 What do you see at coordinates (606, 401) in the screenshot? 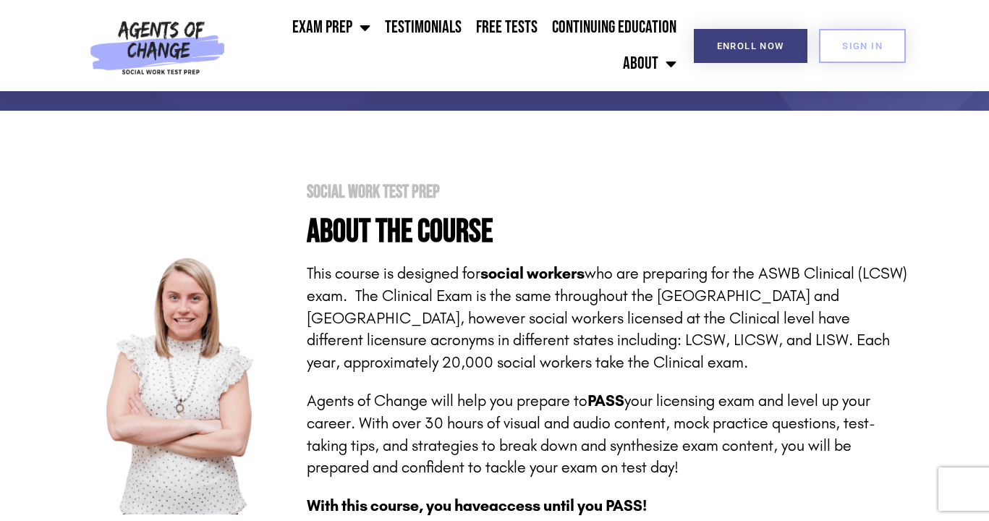
I see `strong: PASS` at bounding box center [606, 401].